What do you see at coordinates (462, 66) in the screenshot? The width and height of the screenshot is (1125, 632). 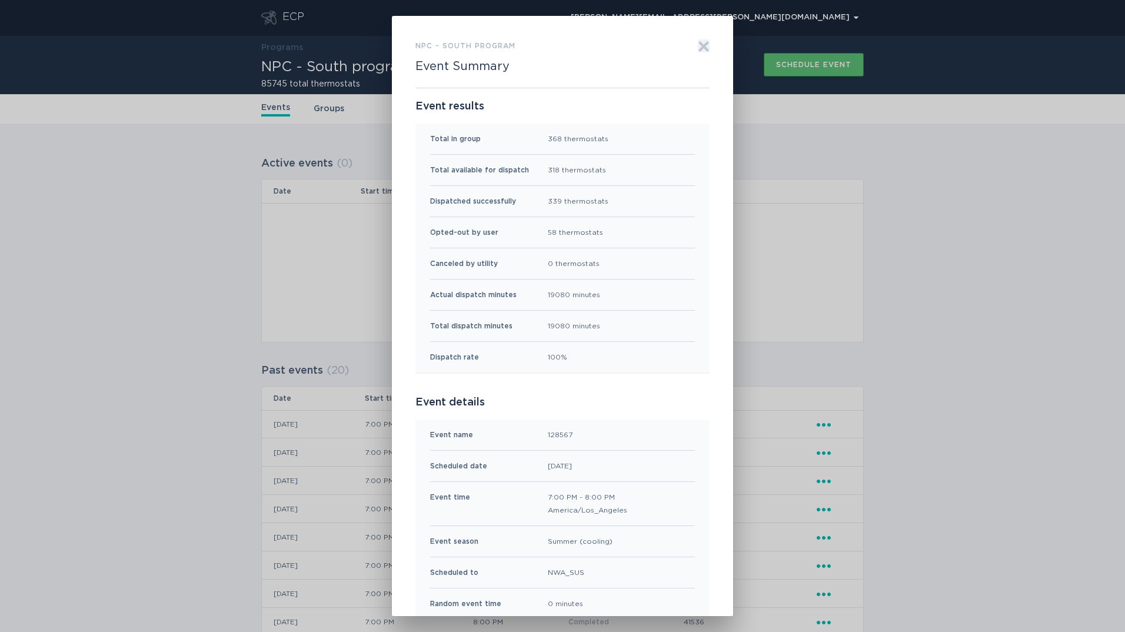 I see `h2: Event Summary` at bounding box center [462, 66].